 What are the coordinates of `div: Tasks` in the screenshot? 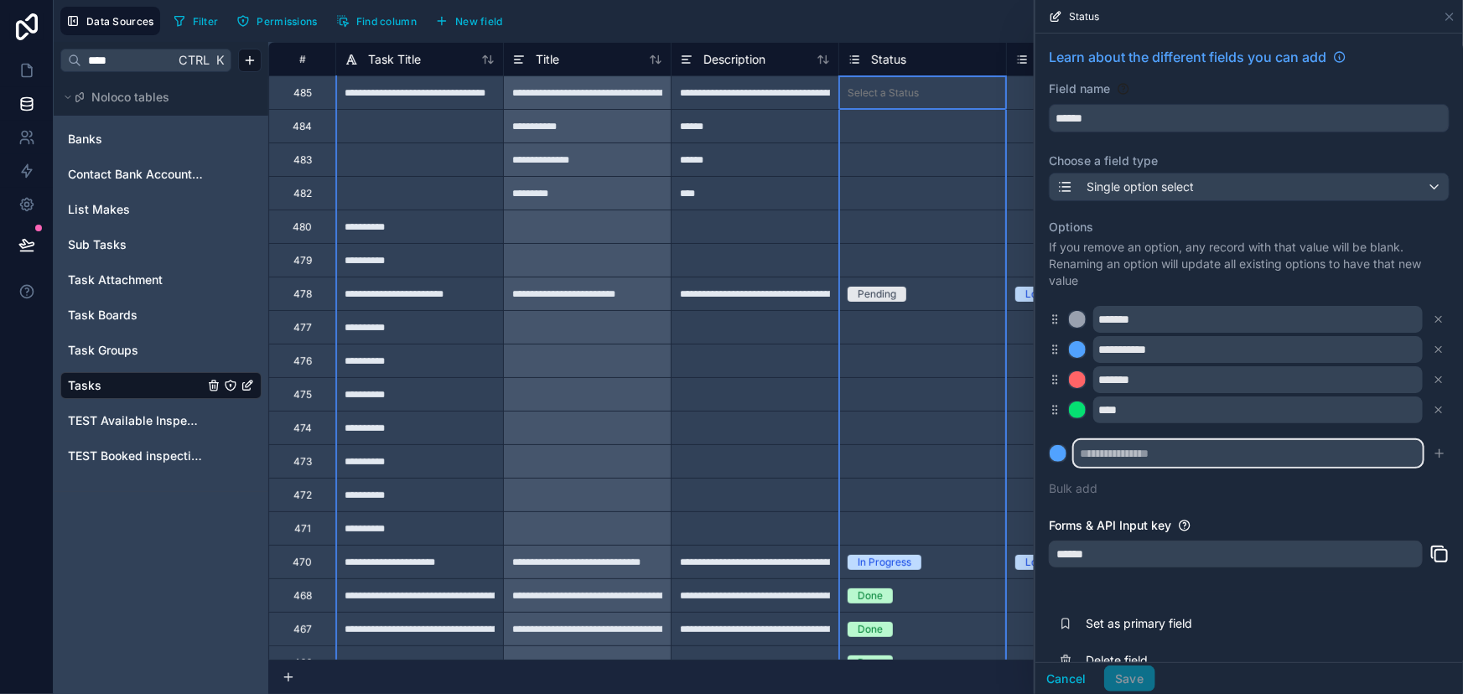 It's located at (161, 386).